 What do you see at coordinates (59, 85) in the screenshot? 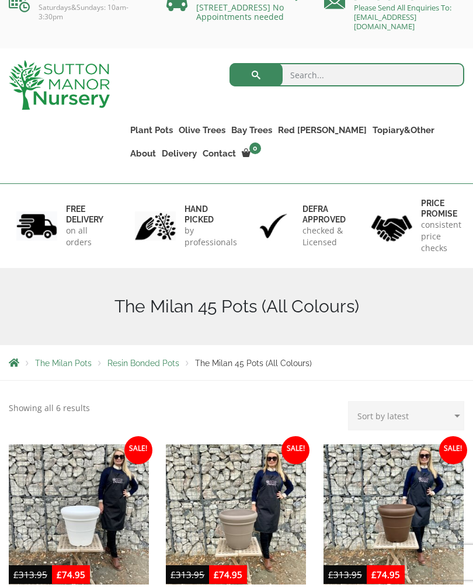
I see `img: logo` at bounding box center [59, 85].